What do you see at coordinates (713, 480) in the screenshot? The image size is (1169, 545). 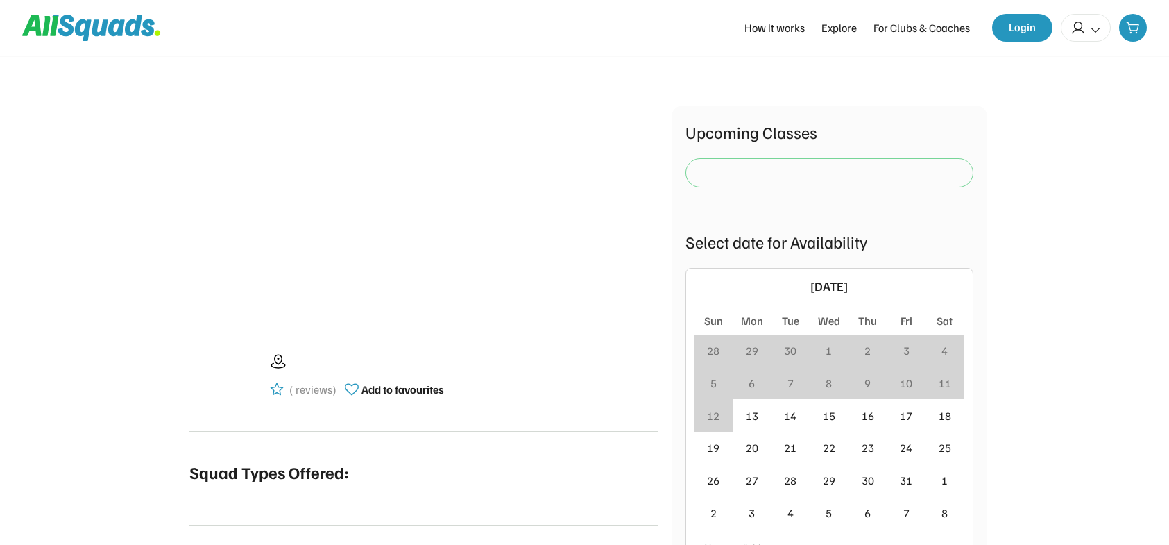 I see `div: 26` at bounding box center [713, 480].